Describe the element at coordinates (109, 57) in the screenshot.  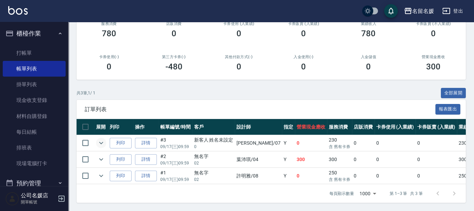
I see `h2: 卡券使用(-)` at that location.